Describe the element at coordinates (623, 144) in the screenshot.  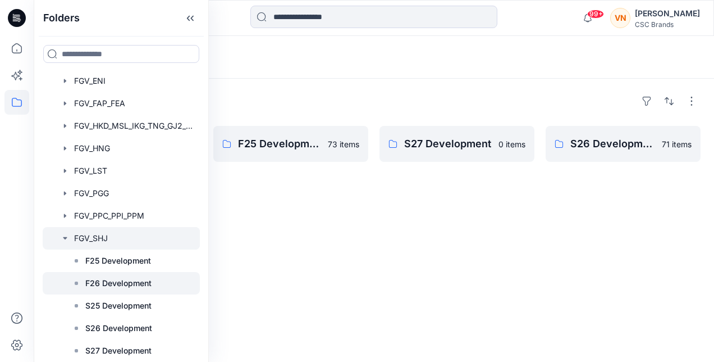
I see `a: S26 Development71 items` at that location.